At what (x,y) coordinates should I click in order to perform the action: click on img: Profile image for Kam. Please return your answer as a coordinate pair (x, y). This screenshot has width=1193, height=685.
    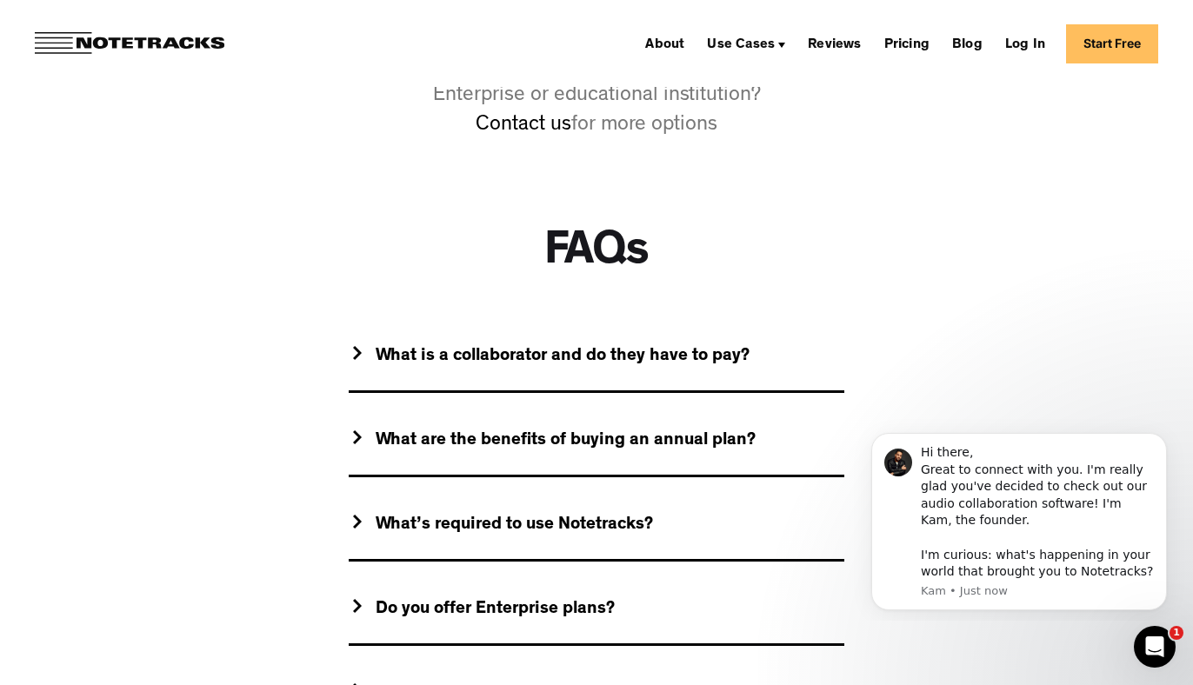
    Looking at the image, I should click on (53, 45).